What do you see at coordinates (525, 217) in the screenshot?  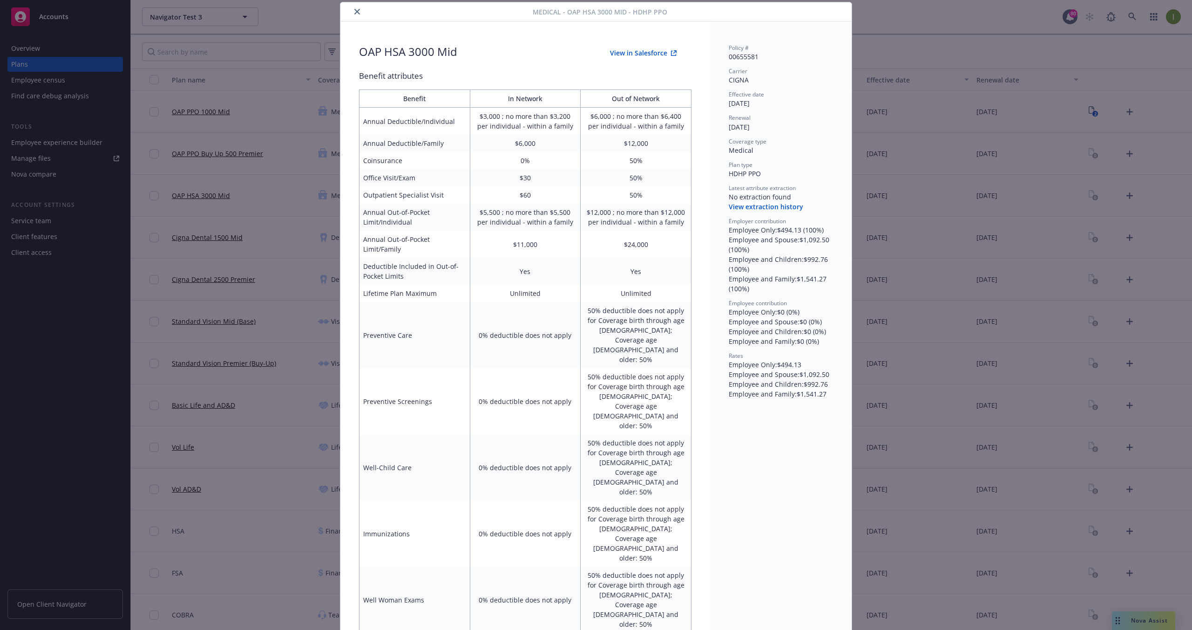 I see `td: $5,500 ; no more than $5,500 per individual - within a family` at bounding box center [525, 217].